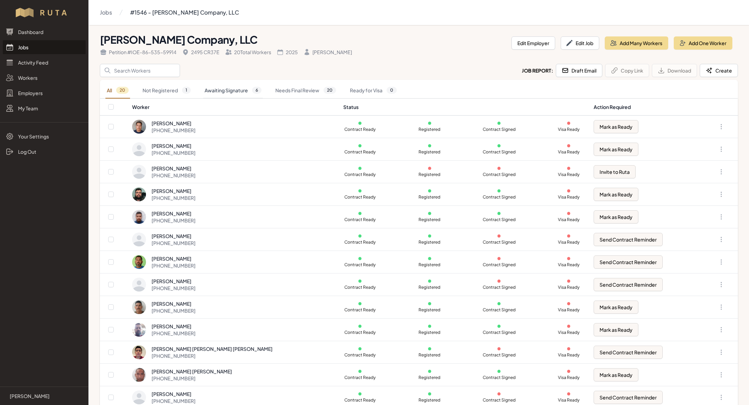 Image resolution: width=749 pixels, height=405 pixels. What do you see at coordinates (627, 70) in the screenshot?
I see `button: Copy Link` at bounding box center [627, 70].